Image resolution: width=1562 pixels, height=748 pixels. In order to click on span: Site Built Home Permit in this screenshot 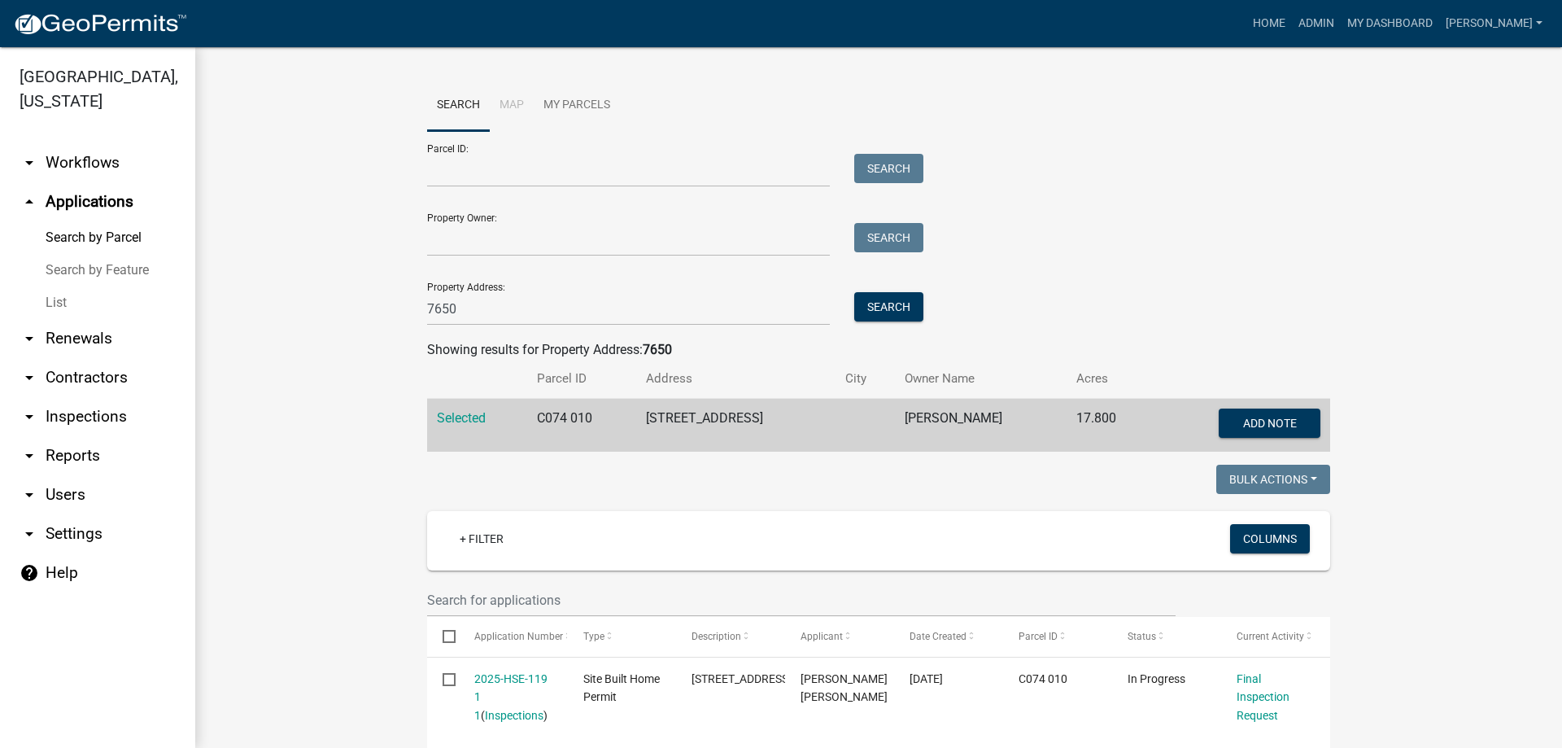, I will do `click(622, 687)`.